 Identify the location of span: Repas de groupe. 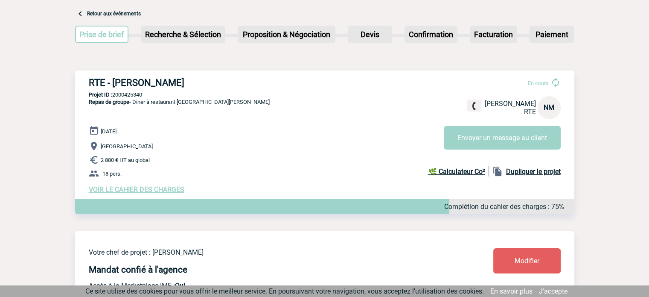
(109, 102).